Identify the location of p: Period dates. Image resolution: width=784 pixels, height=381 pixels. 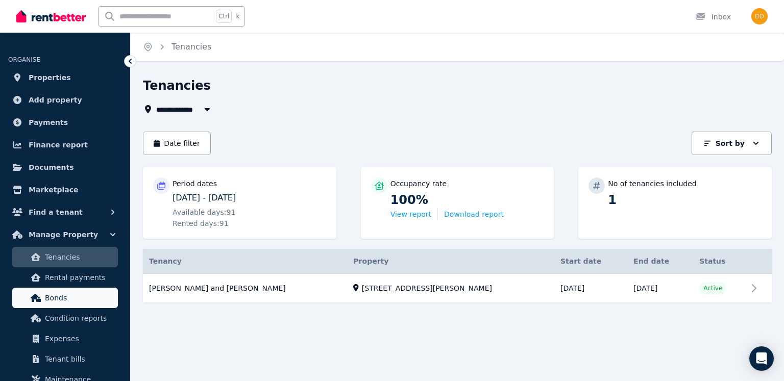
(194, 184).